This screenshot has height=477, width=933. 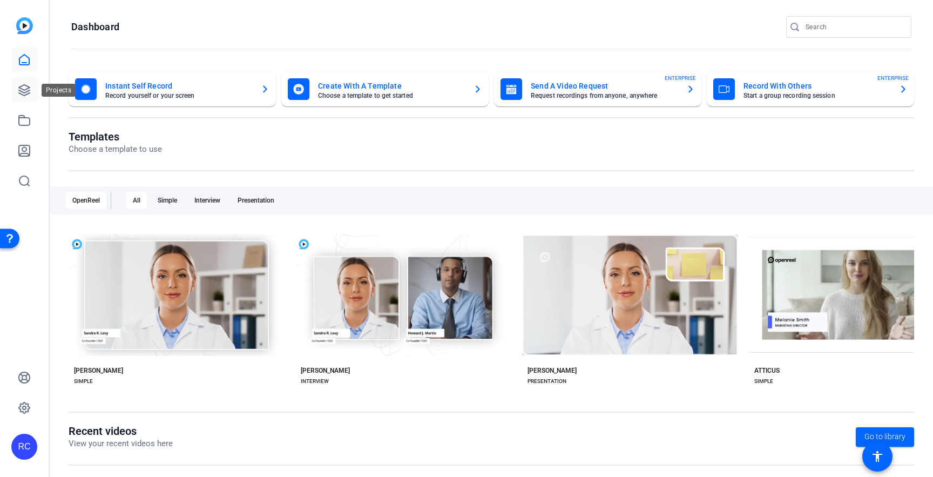 What do you see at coordinates (315, 381) in the screenshot?
I see `div: INTERVIEW` at bounding box center [315, 381].